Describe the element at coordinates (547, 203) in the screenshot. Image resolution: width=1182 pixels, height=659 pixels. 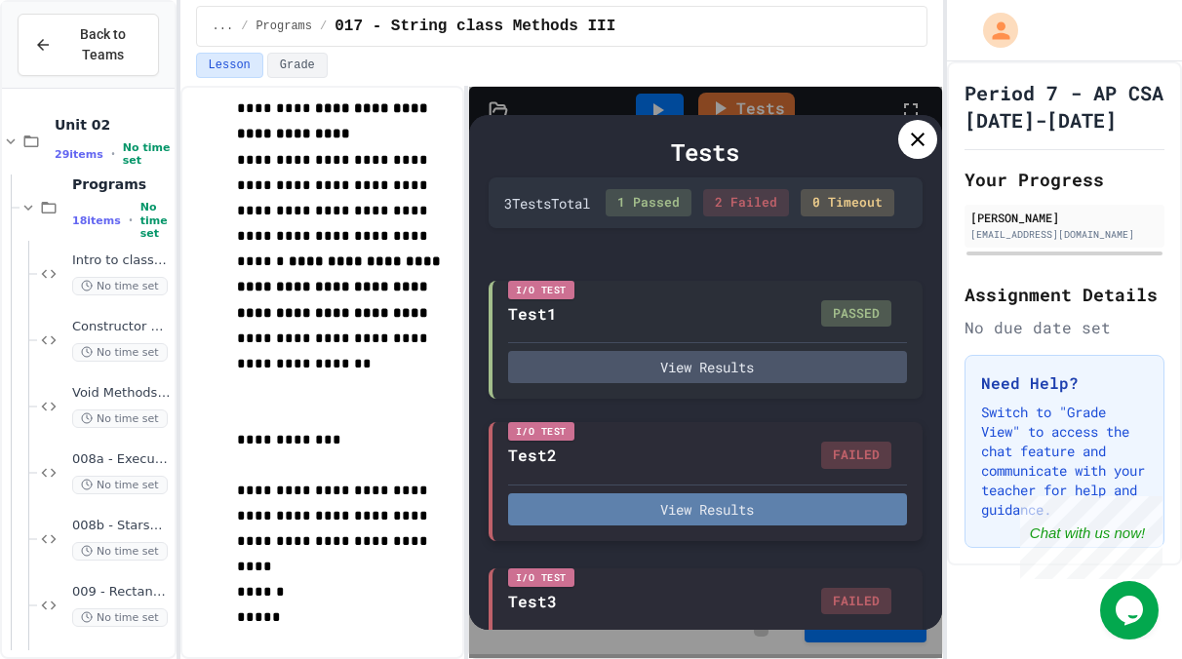
I see `div: 3 Test s Total` at that location.